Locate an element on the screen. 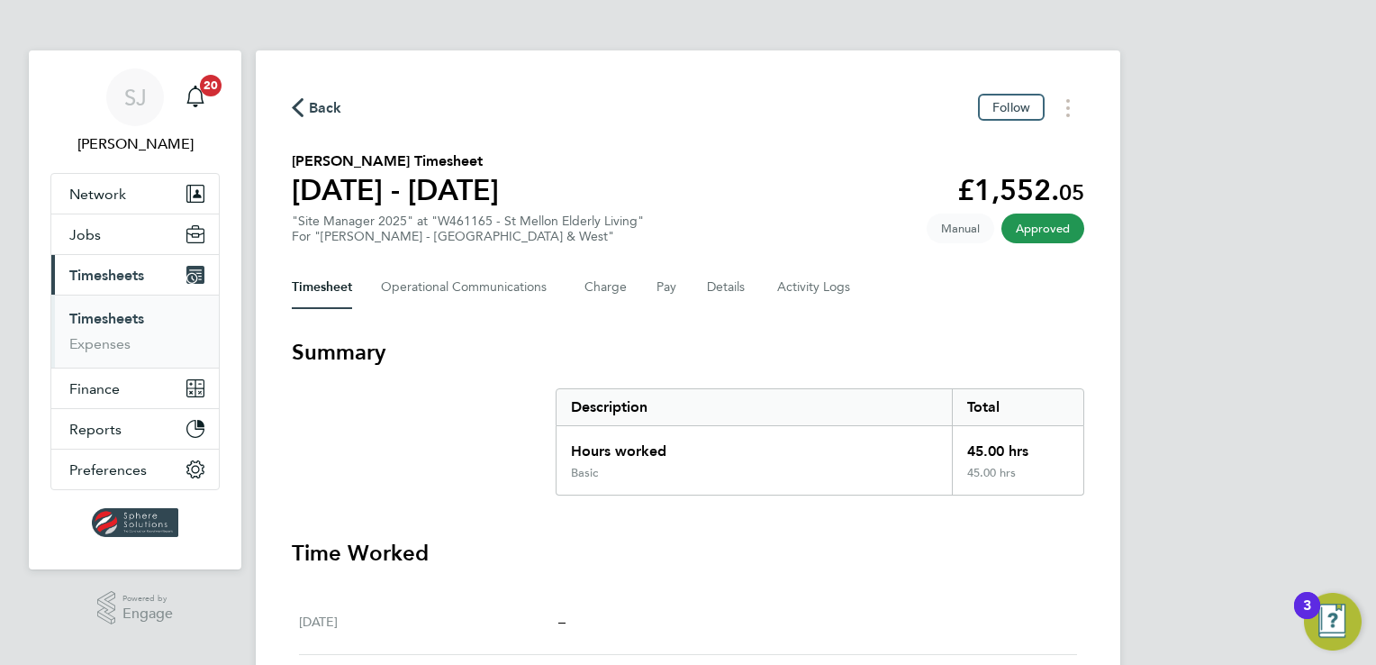  button: Follow is located at coordinates (1011, 107).